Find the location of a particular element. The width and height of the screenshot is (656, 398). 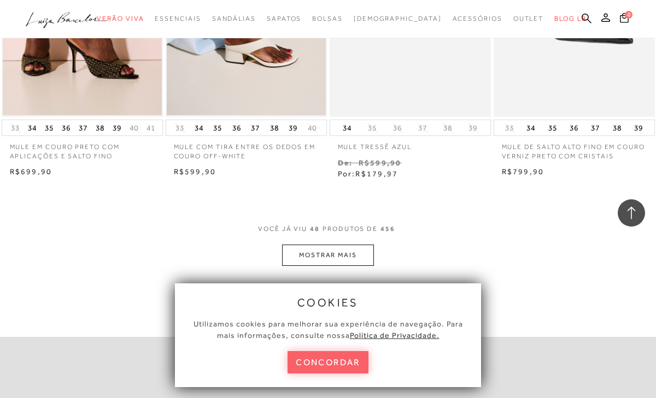

span: Por: is located at coordinates (368, 174).